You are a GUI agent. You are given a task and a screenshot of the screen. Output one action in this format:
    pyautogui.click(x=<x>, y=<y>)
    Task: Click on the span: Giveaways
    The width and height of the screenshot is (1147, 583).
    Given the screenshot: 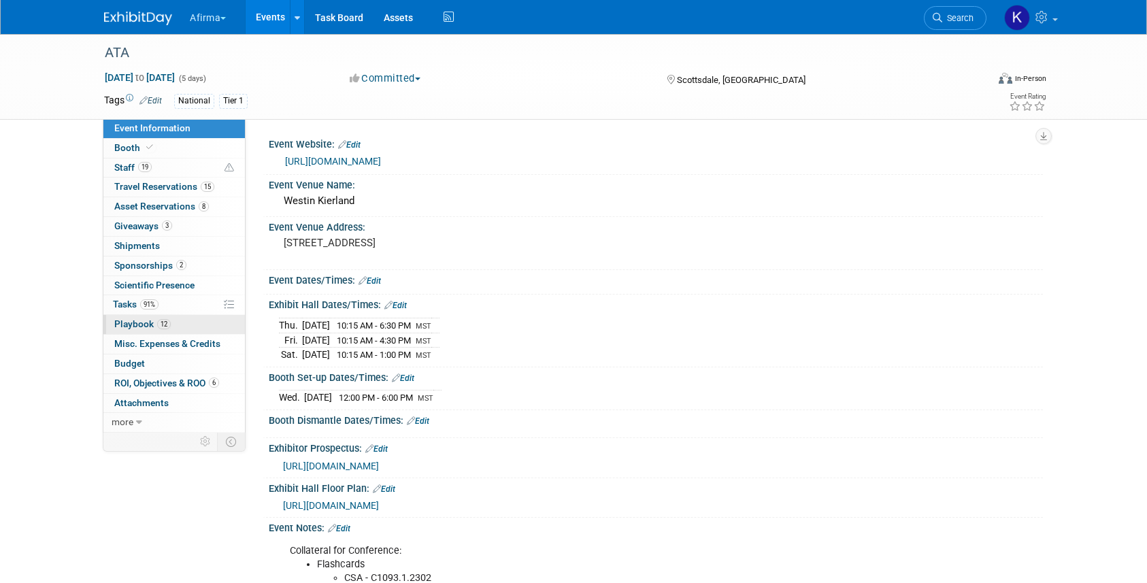 What is the action you would take?
    pyautogui.click(x=143, y=226)
    